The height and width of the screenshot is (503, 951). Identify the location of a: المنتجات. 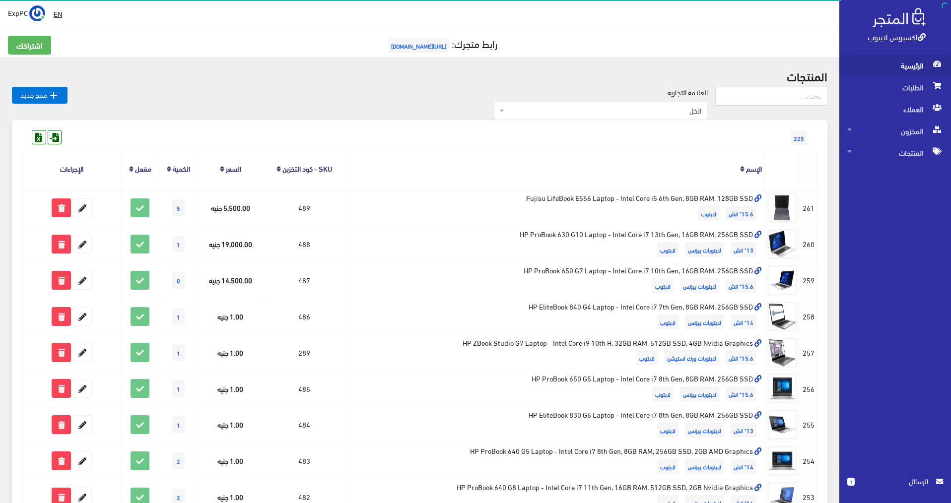
(895, 153).